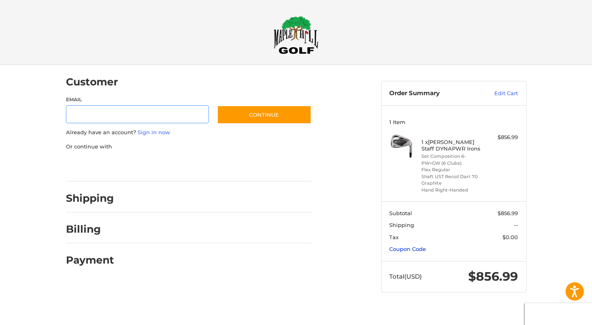 The width and height of the screenshot is (592, 325). Describe the element at coordinates (138, 100) in the screenshot. I see `label: Email` at that location.